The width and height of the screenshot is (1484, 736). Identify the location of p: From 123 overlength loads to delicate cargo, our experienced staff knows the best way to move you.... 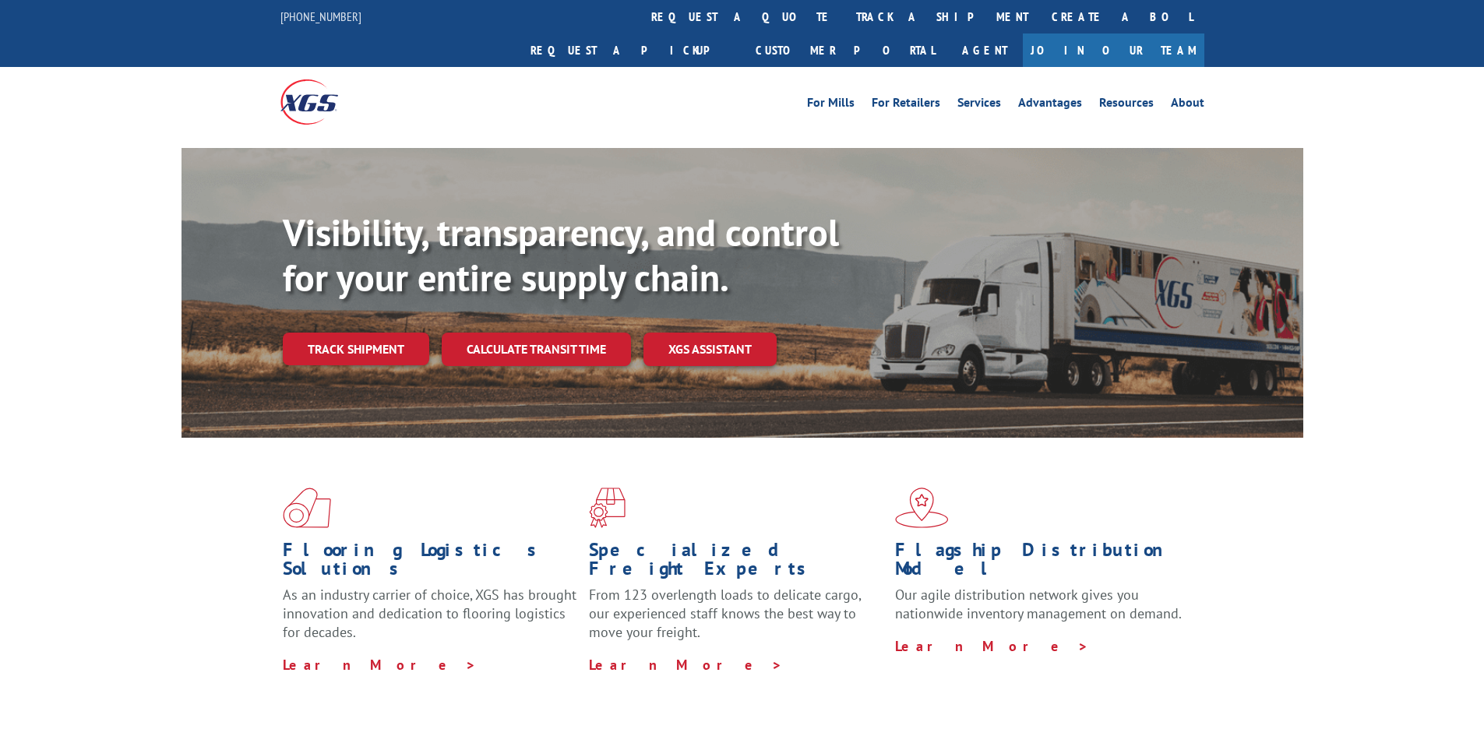
(736, 620).